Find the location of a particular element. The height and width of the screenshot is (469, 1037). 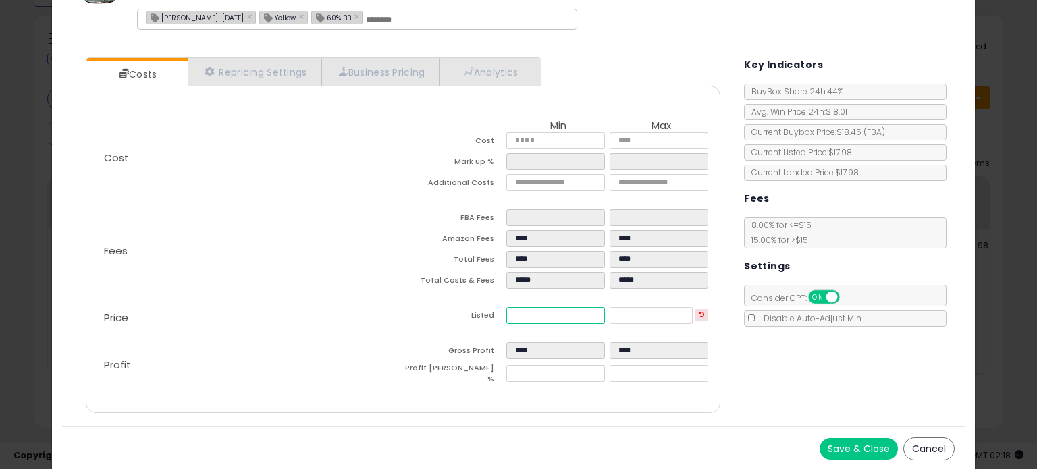

span: 15.00 % for > $15 is located at coordinates (777, 240).